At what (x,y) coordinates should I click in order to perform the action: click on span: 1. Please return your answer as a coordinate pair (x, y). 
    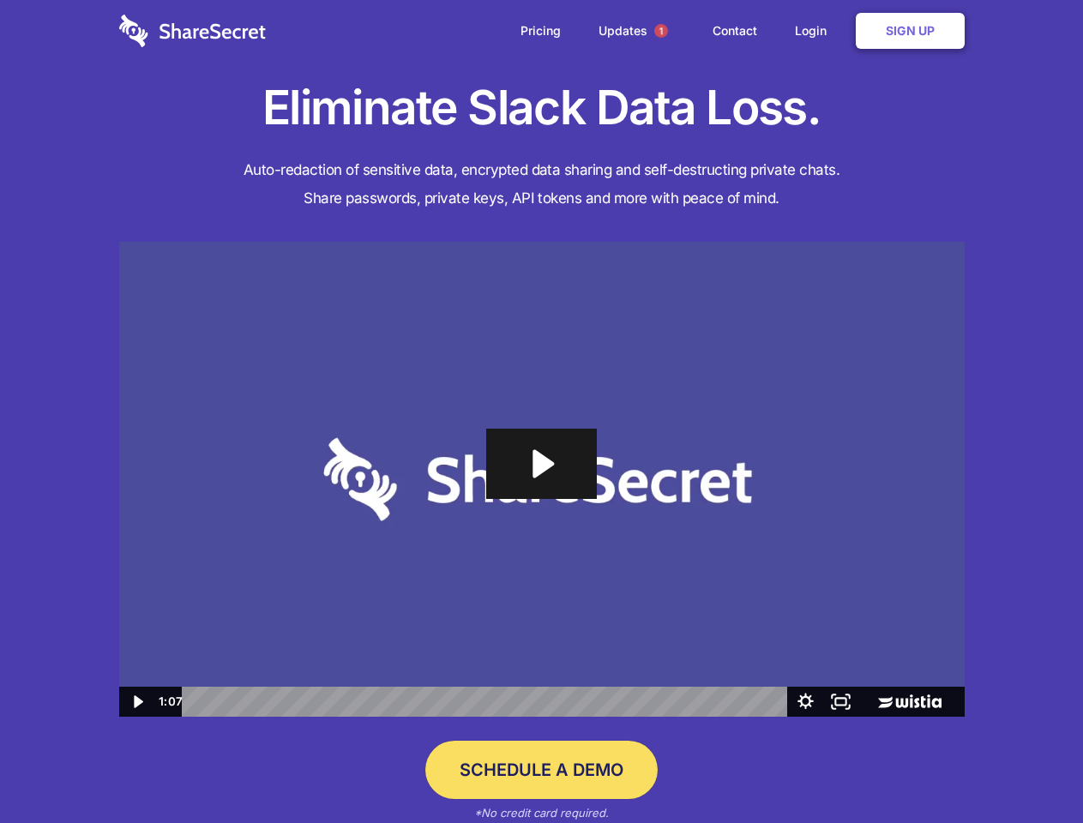
    Looking at the image, I should click on (661, 31).